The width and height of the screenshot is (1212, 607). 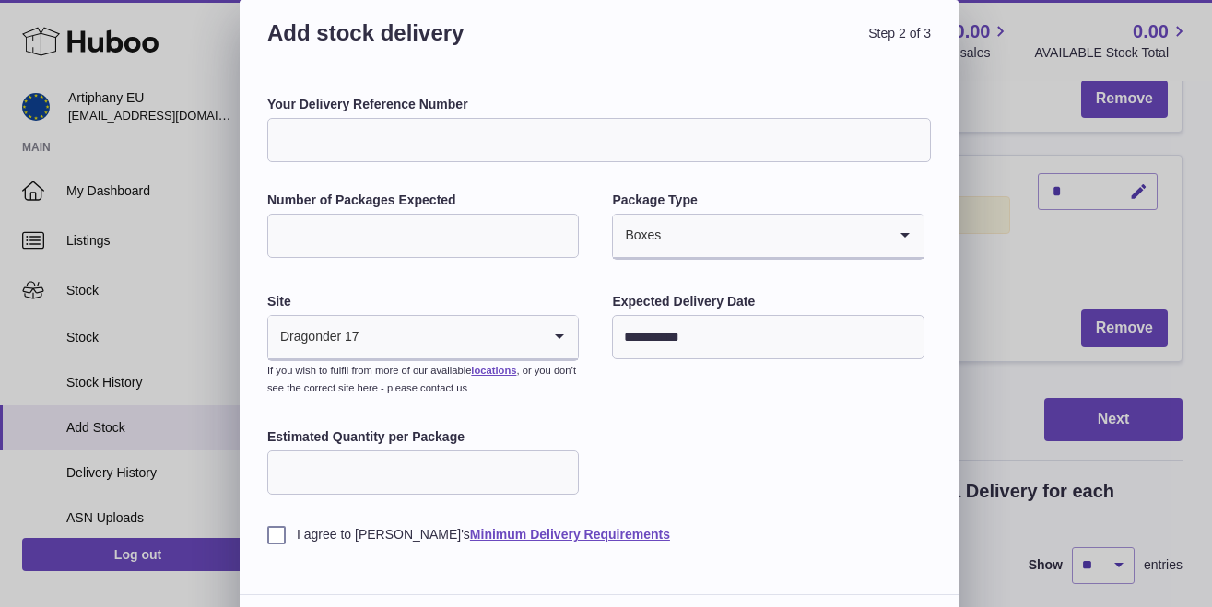 I want to click on span: Step 2 of 3, so click(x=765, y=43).